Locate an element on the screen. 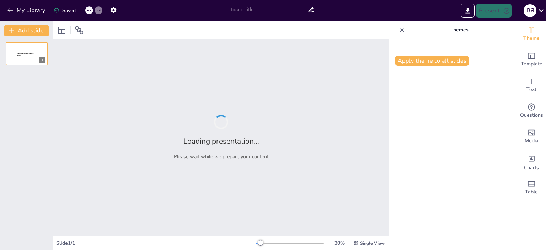  span: Single View is located at coordinates (372, 243).